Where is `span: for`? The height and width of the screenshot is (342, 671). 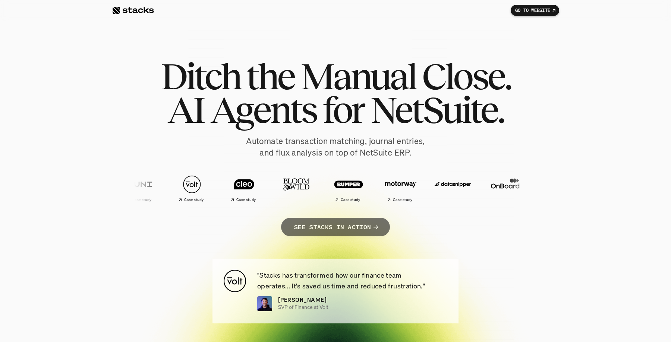
span: for is located at coordinates (343, 110).